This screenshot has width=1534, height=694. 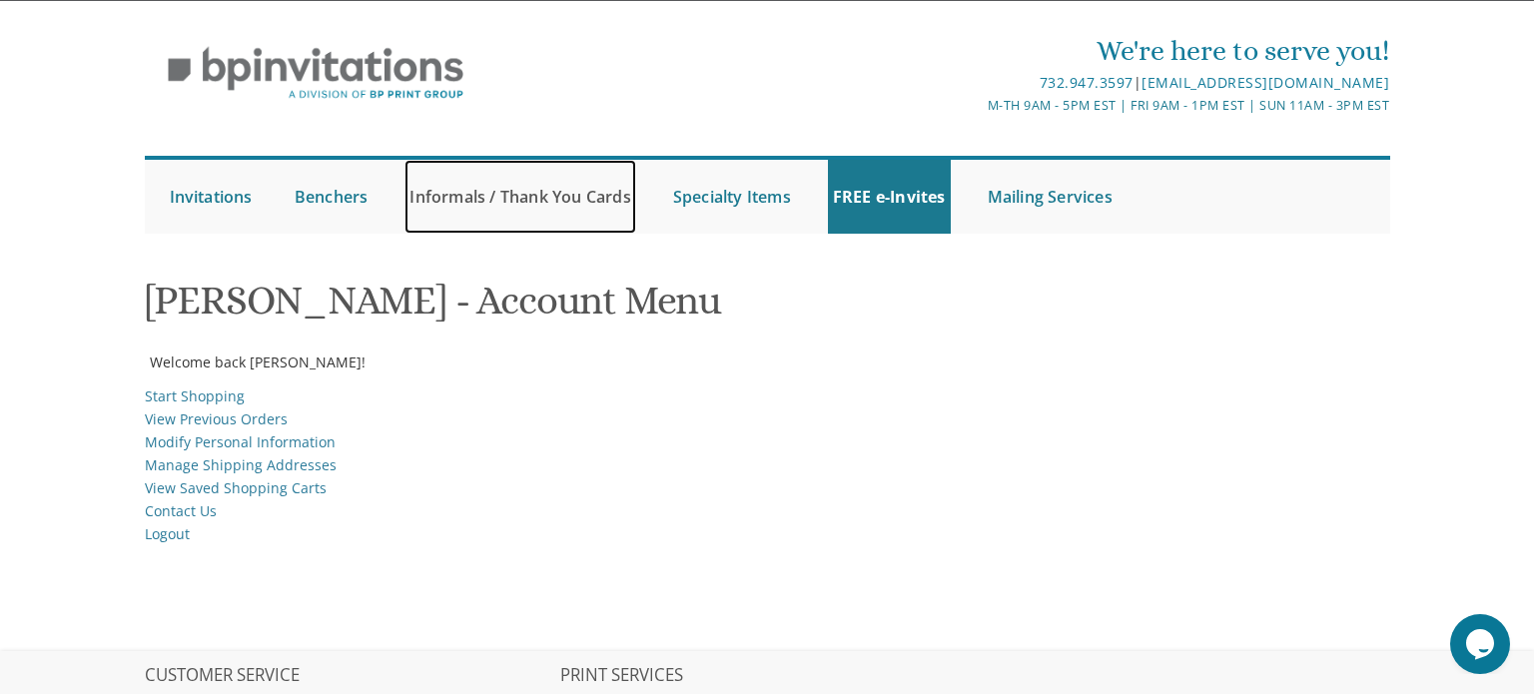 I want to click on a: Mailing Services, so click(x=1049, y=197).